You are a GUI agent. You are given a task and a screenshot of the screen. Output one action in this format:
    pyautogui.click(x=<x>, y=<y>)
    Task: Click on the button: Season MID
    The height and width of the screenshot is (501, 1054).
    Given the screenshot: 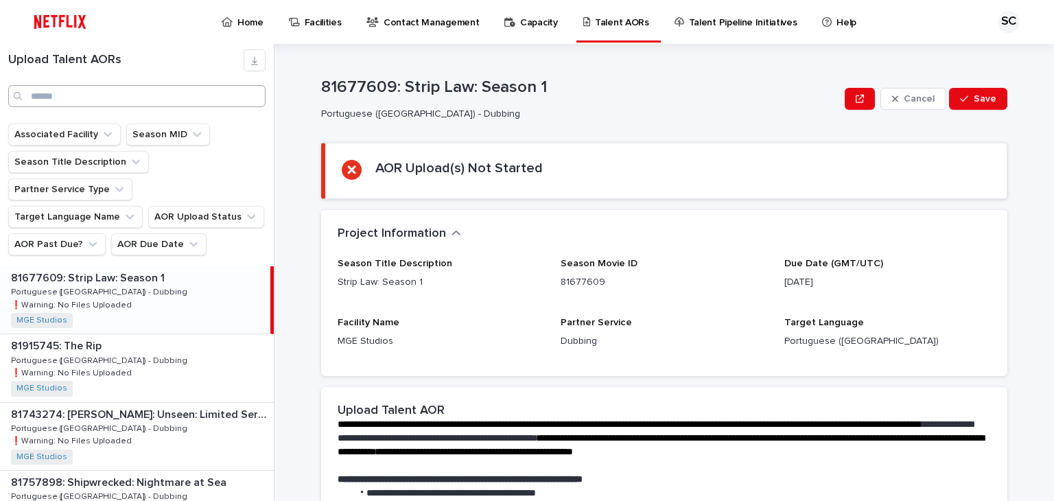 What is the action you would take?
    pyautogui.click(x=168, y=135)
    